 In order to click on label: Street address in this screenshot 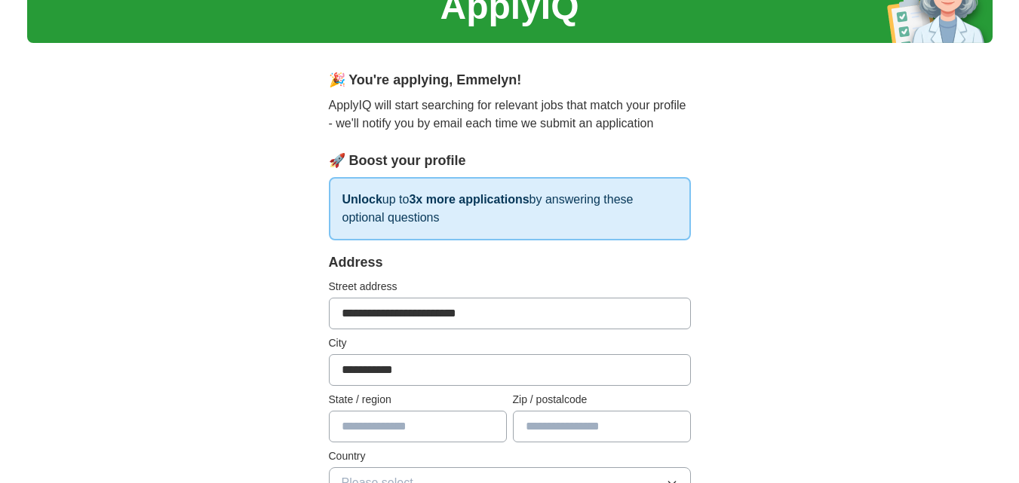, I will do `click(510, 286)`.